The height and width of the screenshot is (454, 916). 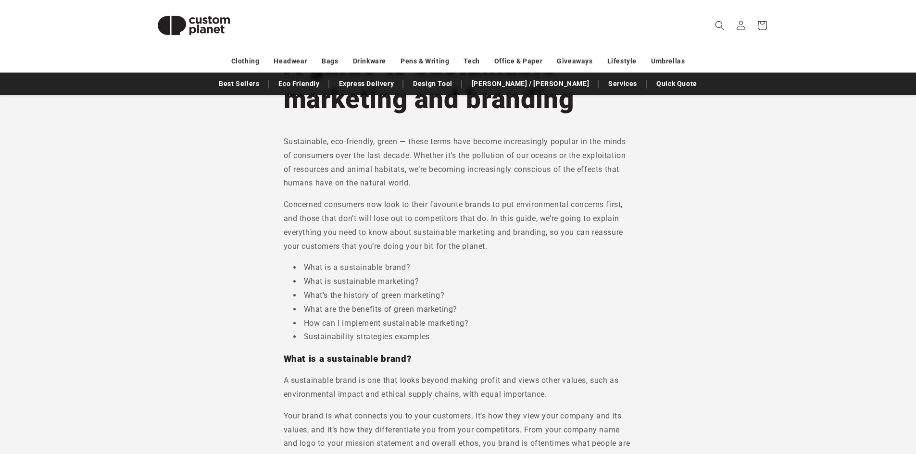 What do you see at coordinates (463, 296) in the screenshot?
I see `li: What's the history of green marketing?` at bounding box center [463, 296].